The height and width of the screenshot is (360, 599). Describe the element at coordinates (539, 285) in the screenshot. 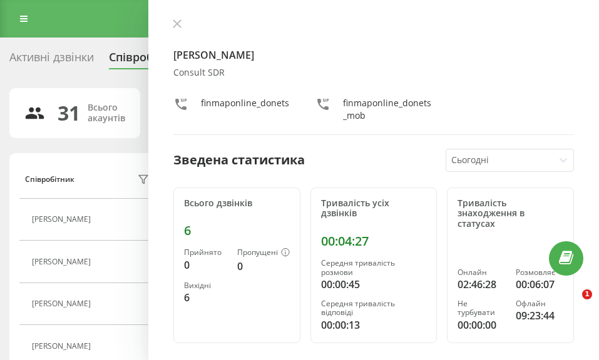

I see `div: 00:06:07` at that location.